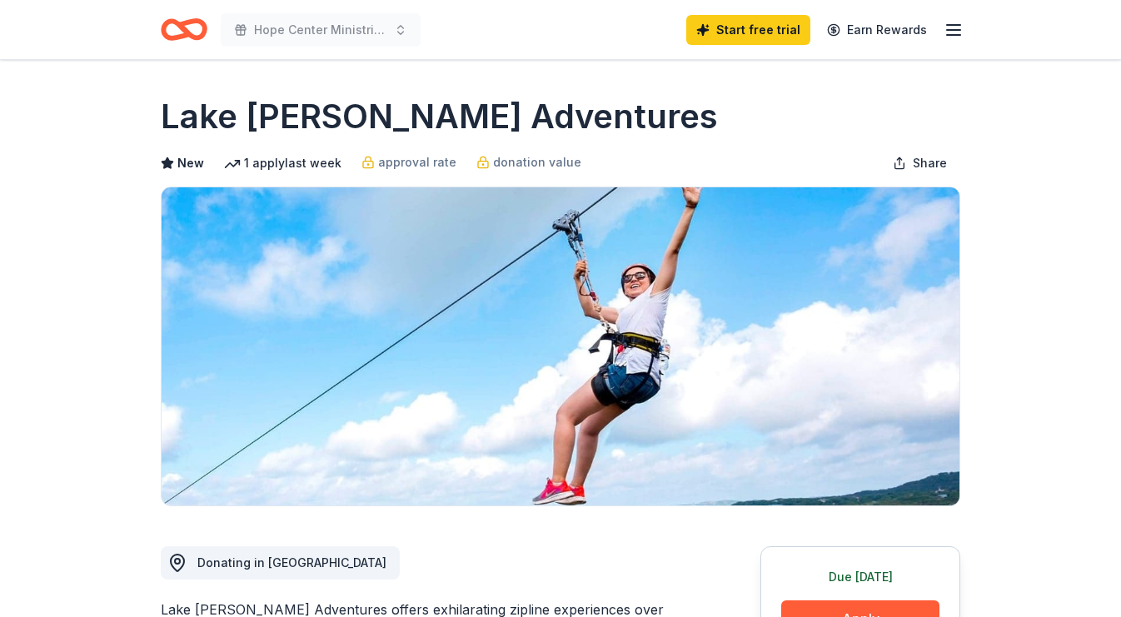  Describe the element at coordinates (929, 163) in the screenshot. I see `span: Share` at that location.